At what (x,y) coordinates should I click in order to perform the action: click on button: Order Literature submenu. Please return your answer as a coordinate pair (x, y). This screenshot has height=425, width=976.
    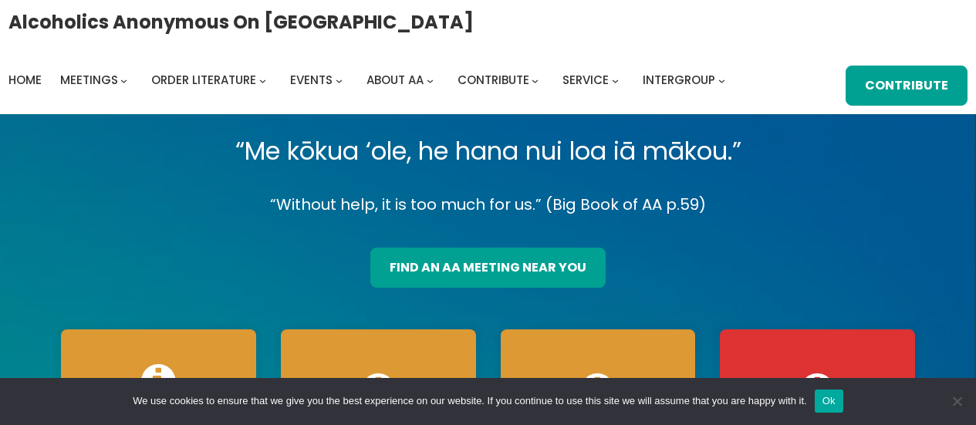
    Looking at the image, I should click on (262, 79).